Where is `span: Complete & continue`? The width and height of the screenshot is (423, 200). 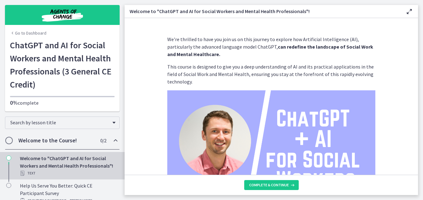 span: Complete & continue is located at coordinates (269, 185).